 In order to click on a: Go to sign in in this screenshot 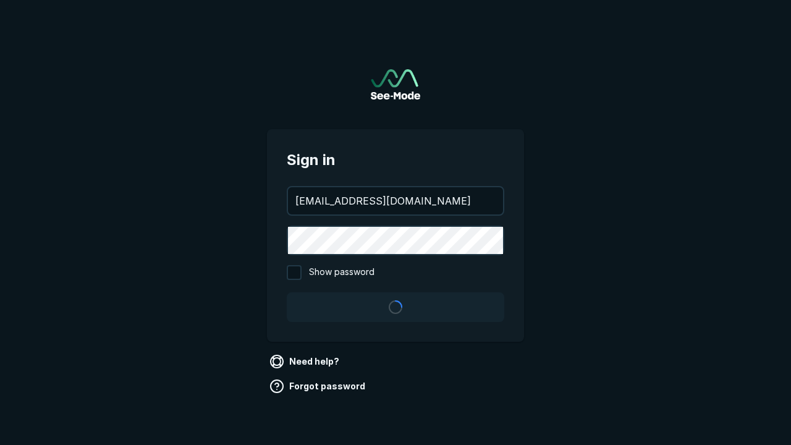, I will do `click(396, 84)`.